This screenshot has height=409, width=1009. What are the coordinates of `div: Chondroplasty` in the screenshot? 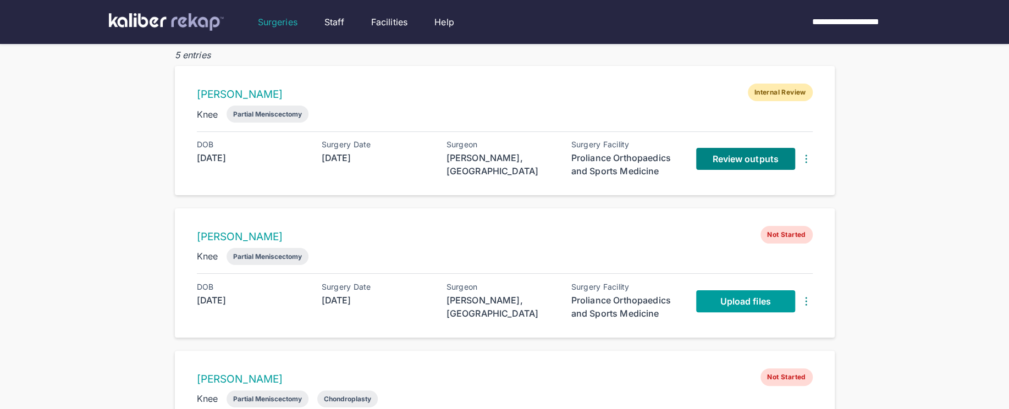 It's located at (348, 399).